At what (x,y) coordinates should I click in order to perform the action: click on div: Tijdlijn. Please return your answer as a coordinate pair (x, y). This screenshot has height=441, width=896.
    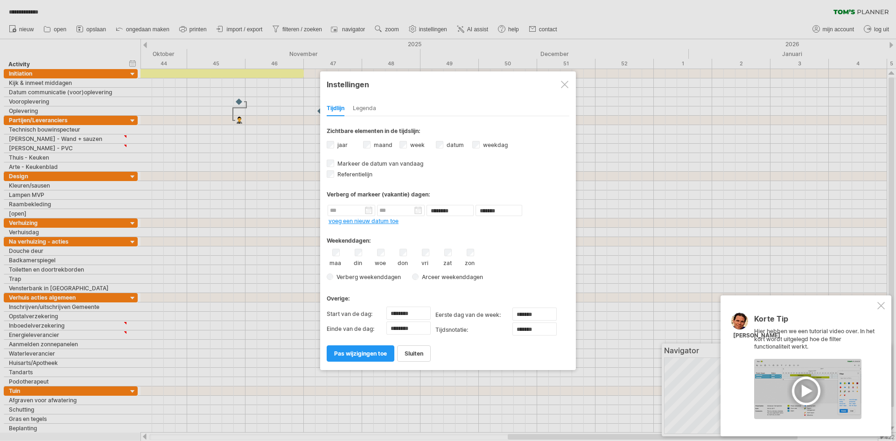
    Looking at the image, I should click on (335, 109).